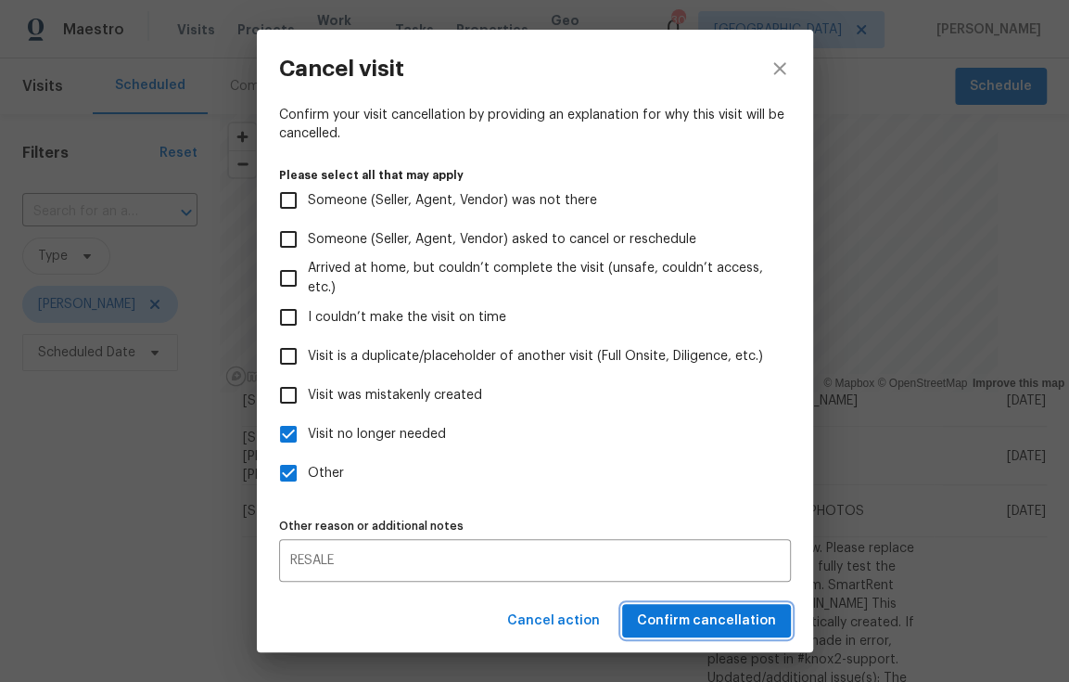 This screenshot has height=682, width=1069. I want to click on button: Cancel action, so click(554, 620).